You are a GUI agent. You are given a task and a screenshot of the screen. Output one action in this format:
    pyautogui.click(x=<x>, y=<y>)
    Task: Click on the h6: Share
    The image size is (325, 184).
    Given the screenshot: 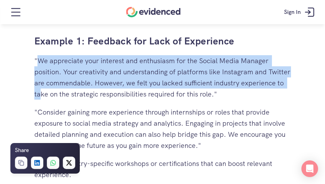 What is the action you would take?
    pyautogui.click(x=22, y=150)
    